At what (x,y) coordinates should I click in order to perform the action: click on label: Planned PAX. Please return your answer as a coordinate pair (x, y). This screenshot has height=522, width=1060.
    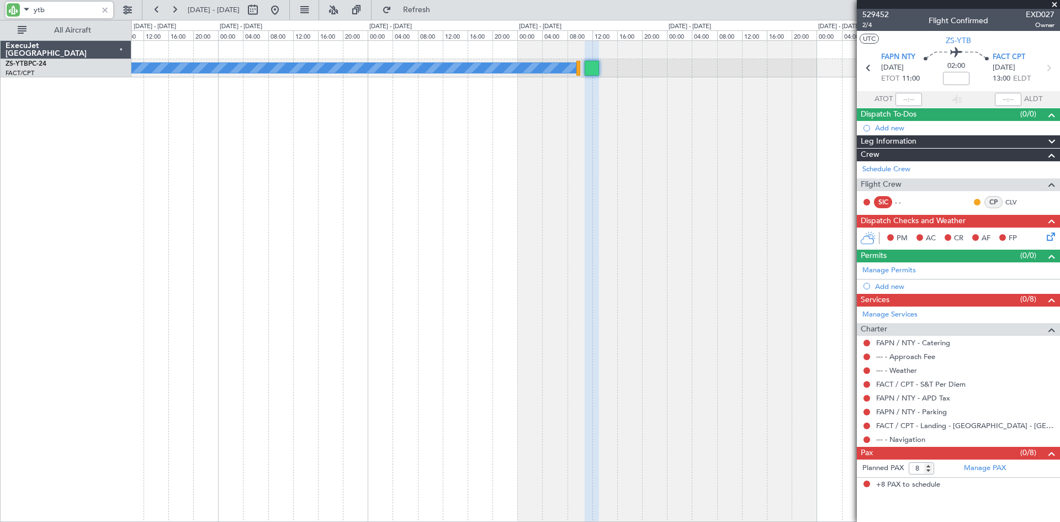
    Looking at the image, I should click on (883, 468).